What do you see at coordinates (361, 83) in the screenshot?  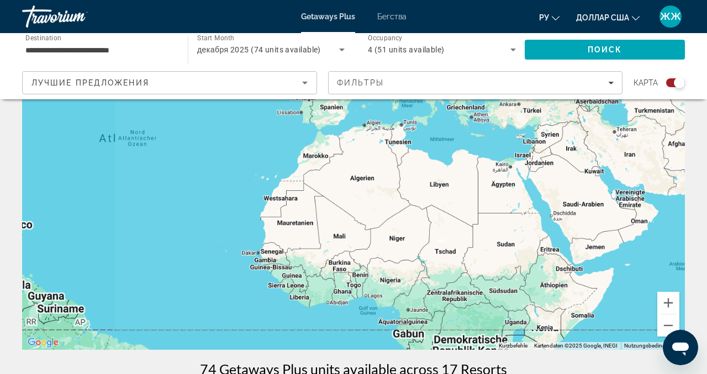 I see `span: Фильтры` at bounding box center [361, 83].